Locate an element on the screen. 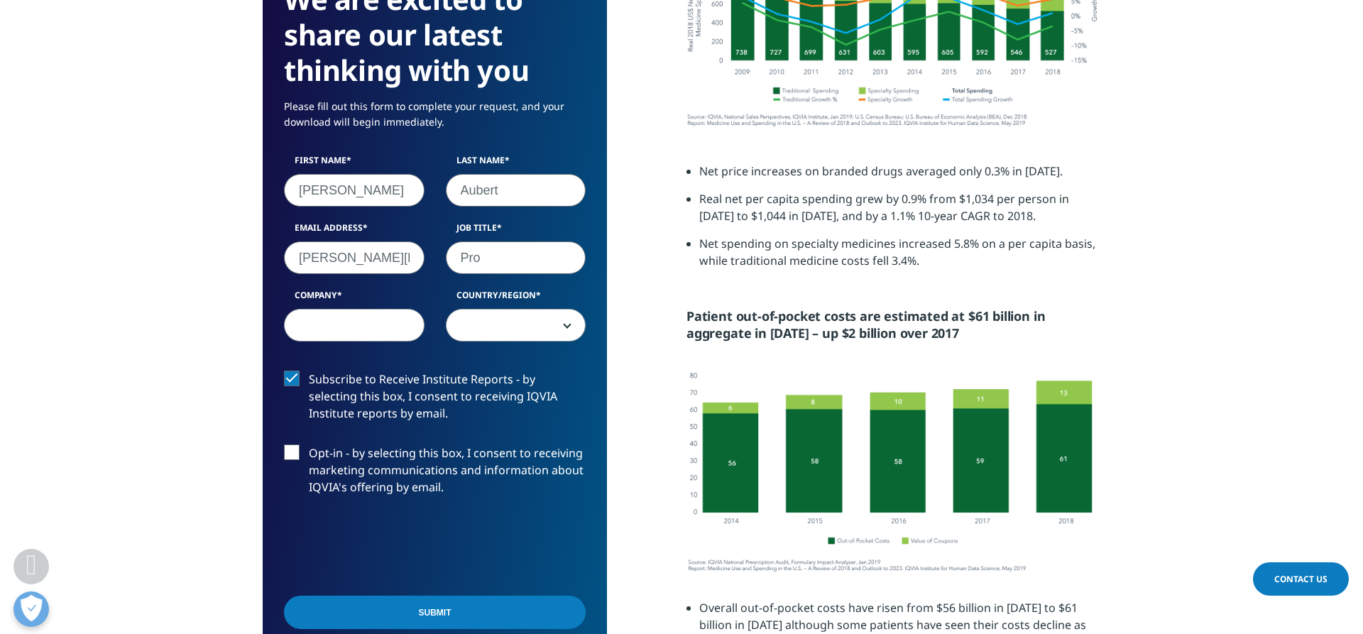 This screenshot has width=1363, height=634. input: Submit is located at coordinates (434, 612).